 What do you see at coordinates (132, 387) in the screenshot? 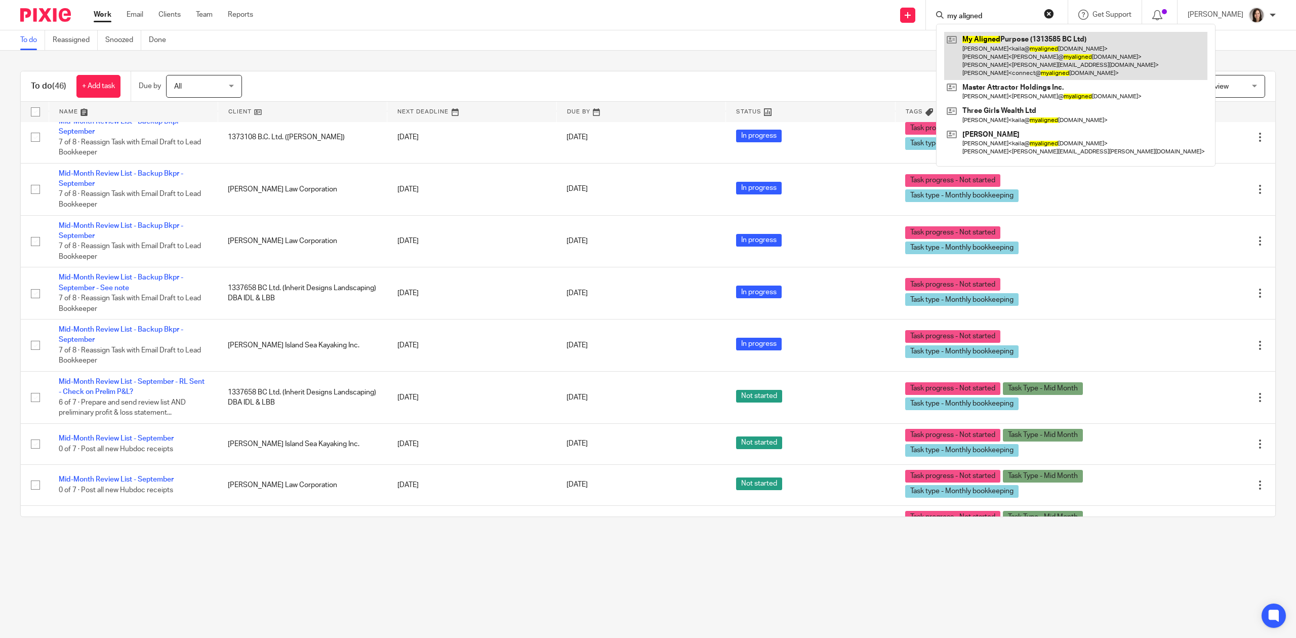
I see `a: Mid-Month Review List - September - RL Sent - Check on Prelim P&L?` at bounding box center [132, 387].